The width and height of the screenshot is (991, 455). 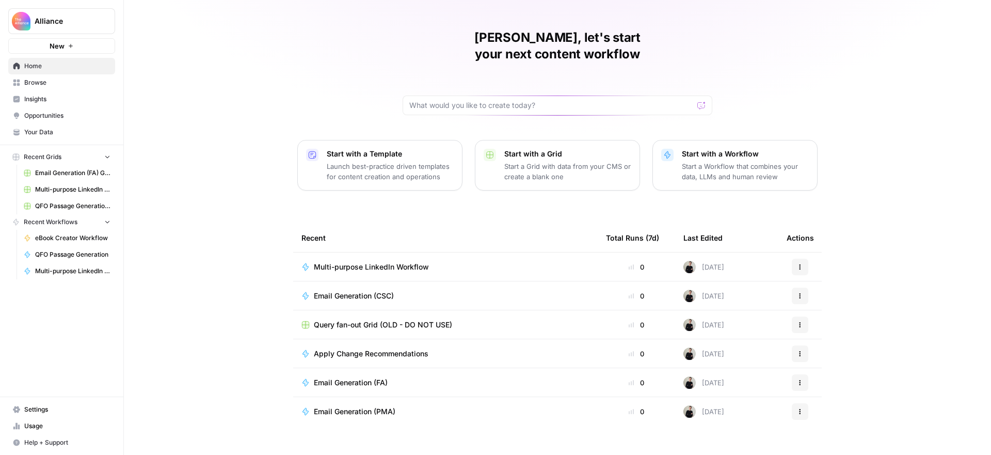 What do you see at coordinates (445, 382) in the screenshot?
I see `a: Email Generation (FA)` at bounding box center [445, 382].